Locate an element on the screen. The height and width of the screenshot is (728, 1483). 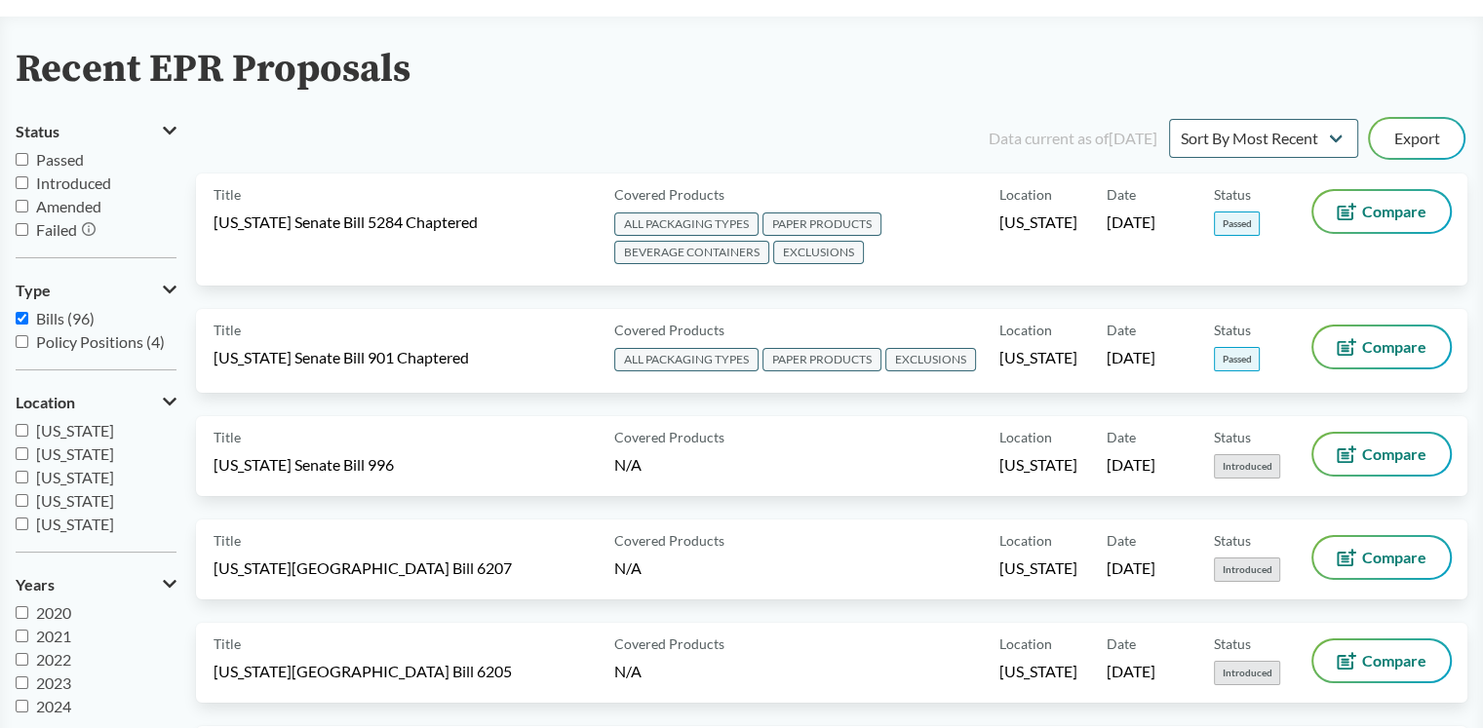
button: Status is located at coordinates (96, 132).